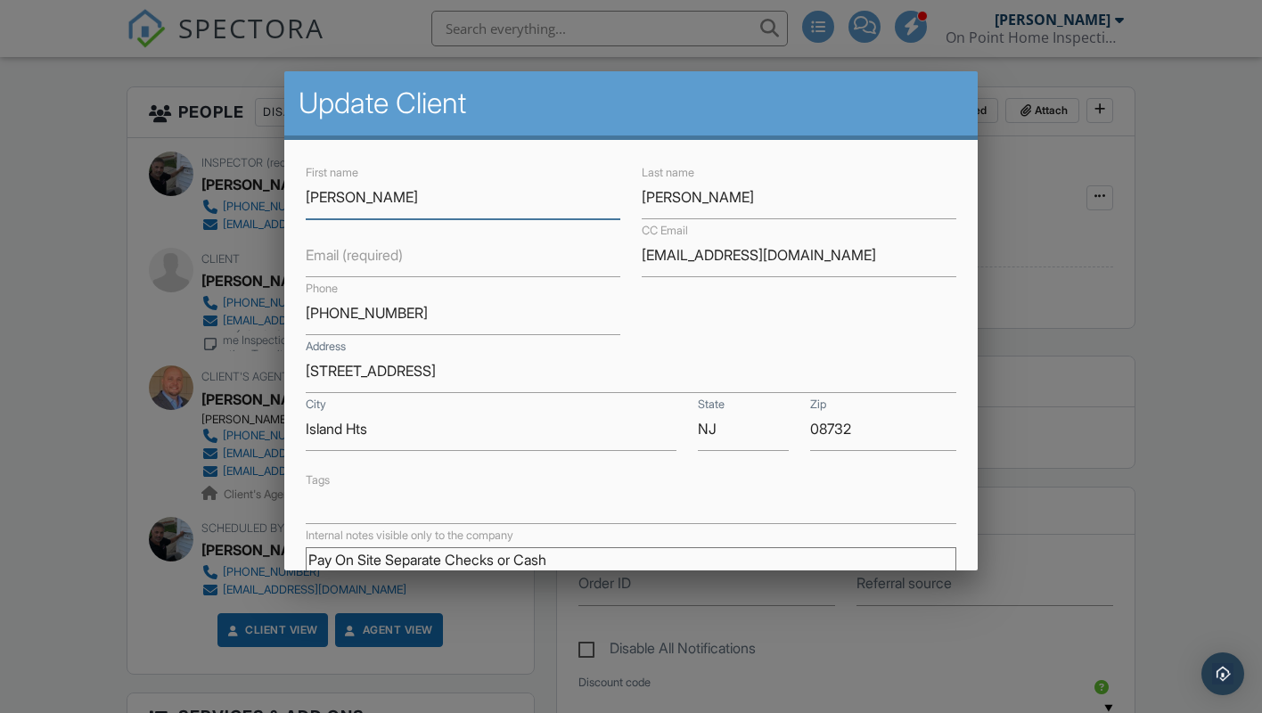 The width and height of the screenshot is (1262, 713). I want to click on h2: Update Client, so click(631, 103).